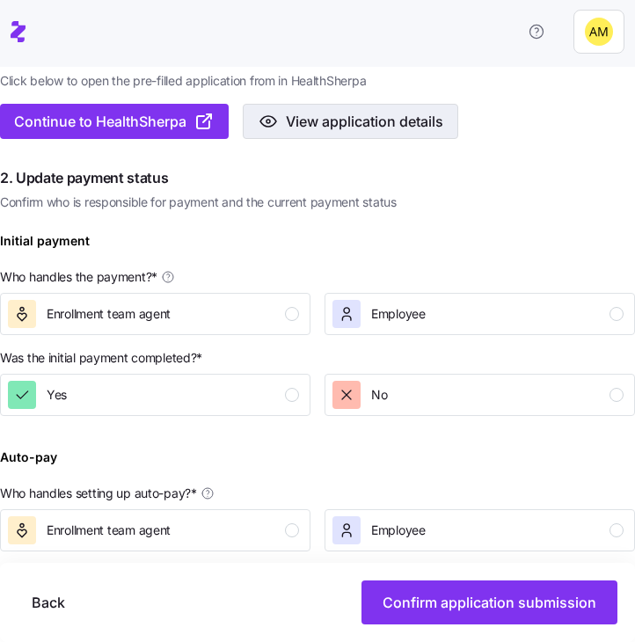  What do you see at coordinates (48, 602) in the screenshot?
I see `span: Back` at bounding box center [48, 602].